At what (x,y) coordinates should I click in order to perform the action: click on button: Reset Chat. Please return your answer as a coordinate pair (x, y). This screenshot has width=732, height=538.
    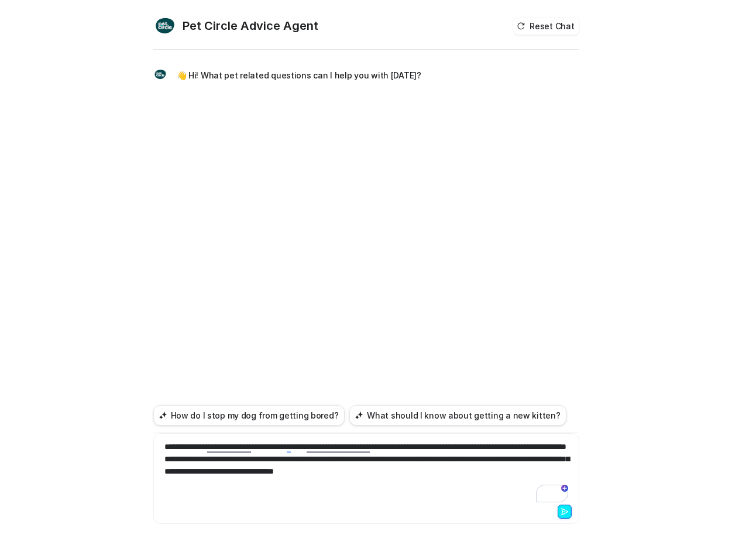
    Looking at the image, I should click on (546, 26).